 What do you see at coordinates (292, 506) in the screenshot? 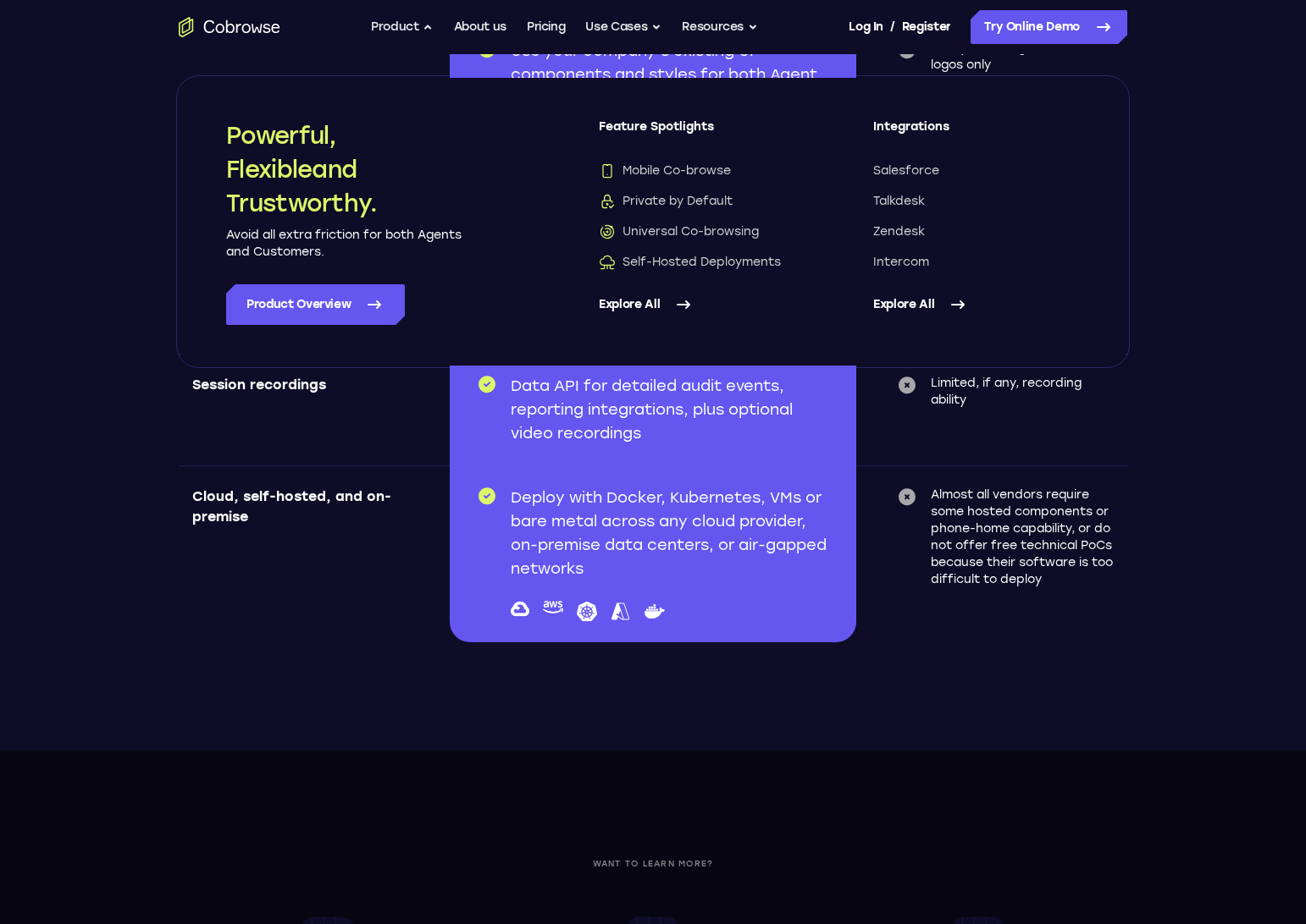
I see `span: Cloud, self-hosted, and on-premise` at bounding box center [292, 506].